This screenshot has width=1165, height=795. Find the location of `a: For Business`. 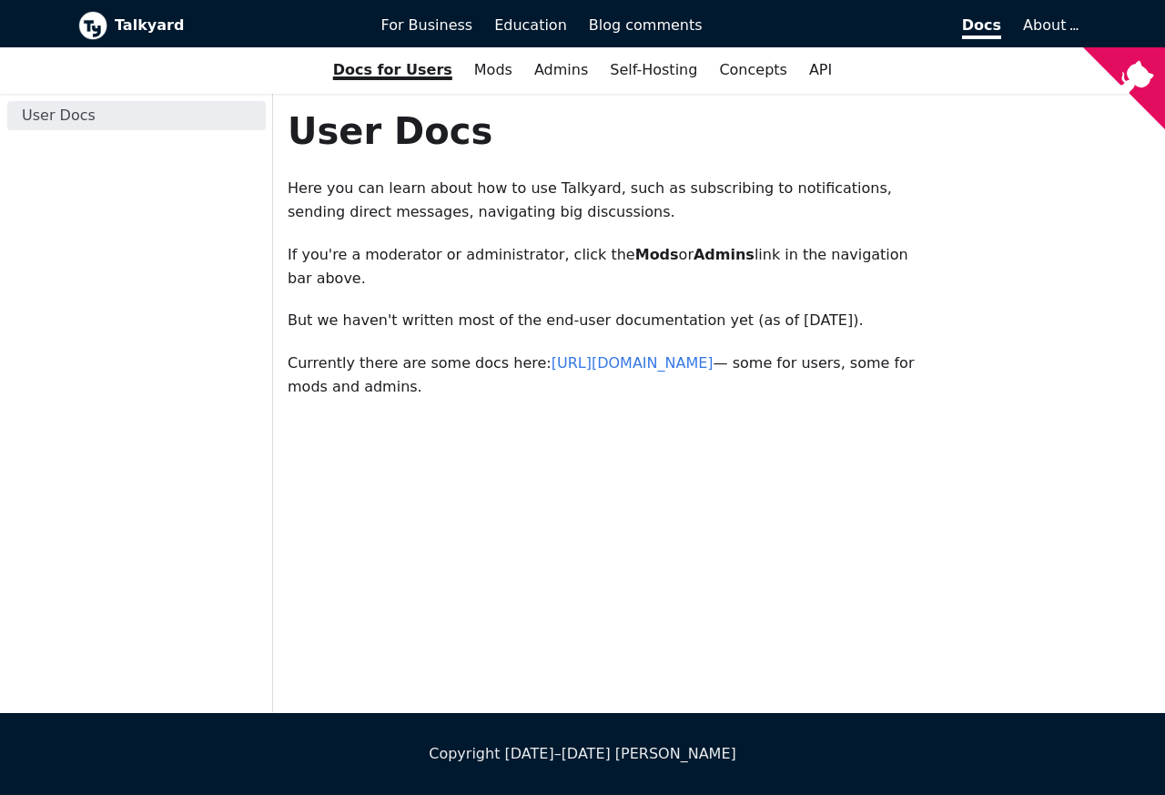

a: For Business is located at coordinates (427, 25).